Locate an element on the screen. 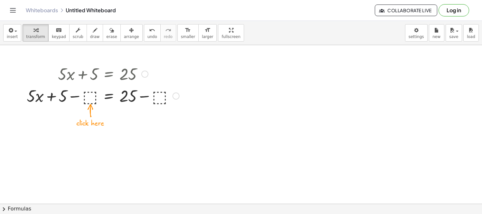 The width and height of the screenshot is (482, 214). span: Collaborate Live is located at coordinates (406, 10).